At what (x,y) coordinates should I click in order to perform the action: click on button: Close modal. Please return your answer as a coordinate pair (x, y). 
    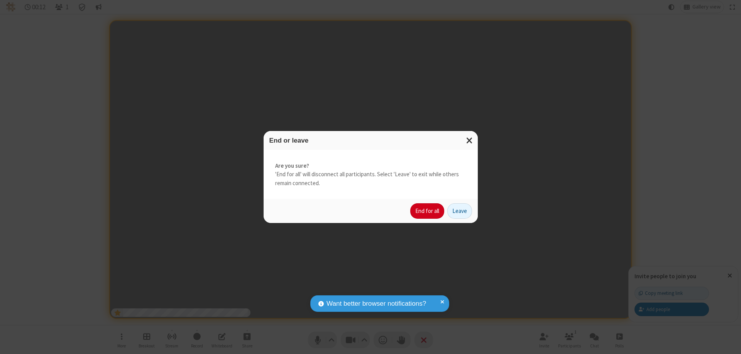
    Looking at the image, I should click on (470, 140).